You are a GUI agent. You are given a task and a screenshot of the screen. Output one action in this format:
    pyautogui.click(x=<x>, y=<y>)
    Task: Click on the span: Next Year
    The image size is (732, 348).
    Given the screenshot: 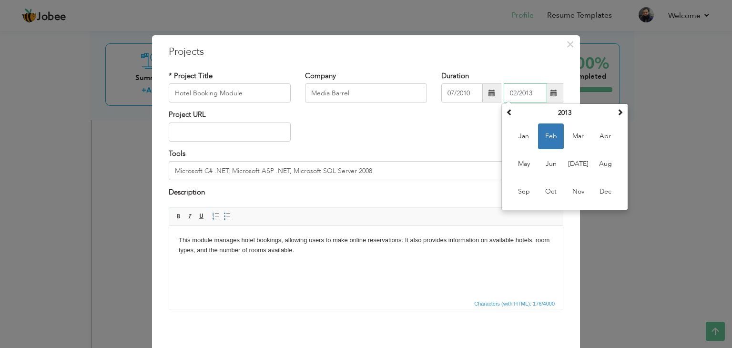 What is the action you would take?
    pyautogui.click(x=620, y=112)
    